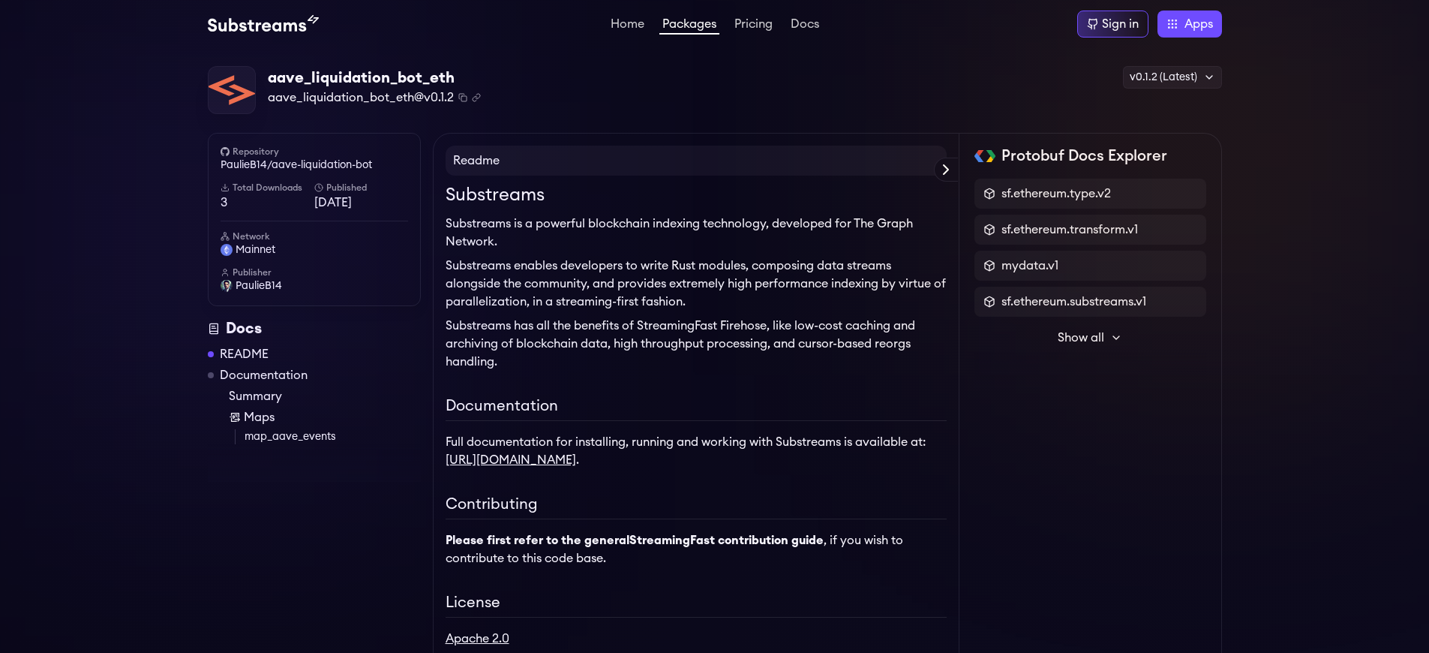 The image size is (1429, 653). I want to click on p: Substreams is a powerful blockchain indexing technology, developed for The Graph Network., so click(696, 233).